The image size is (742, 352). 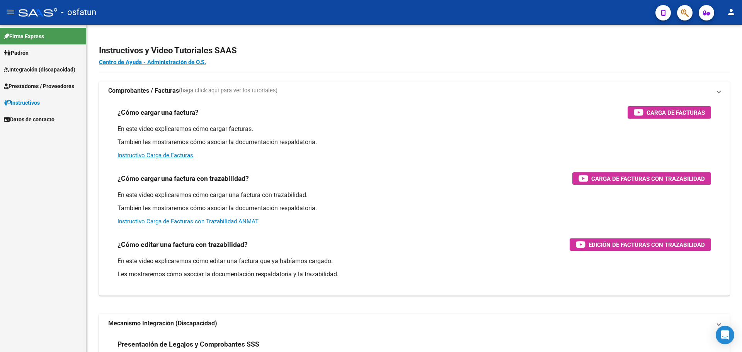 I want to click on span: Integración (discapacidad), so click(x=39, y=70).